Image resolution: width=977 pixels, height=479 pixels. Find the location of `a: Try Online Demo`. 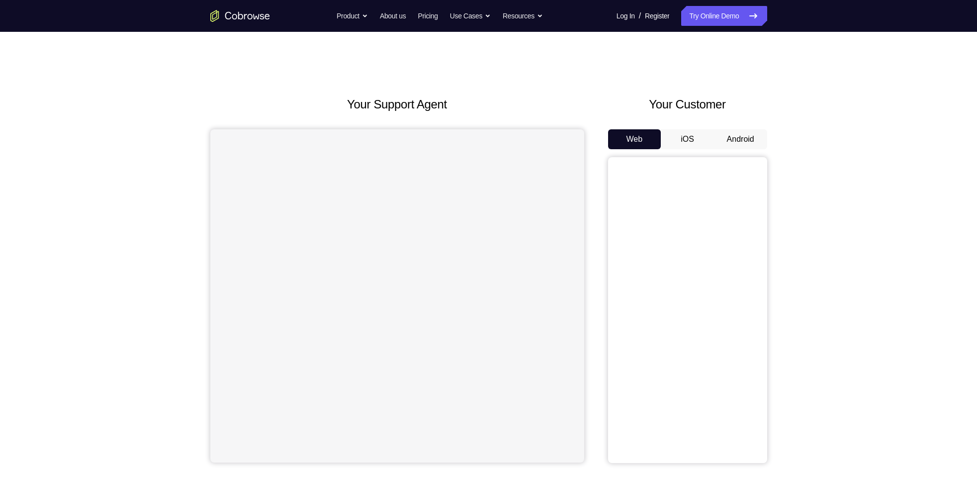

a: Try Online Demo is located at coordinates (724, 16).